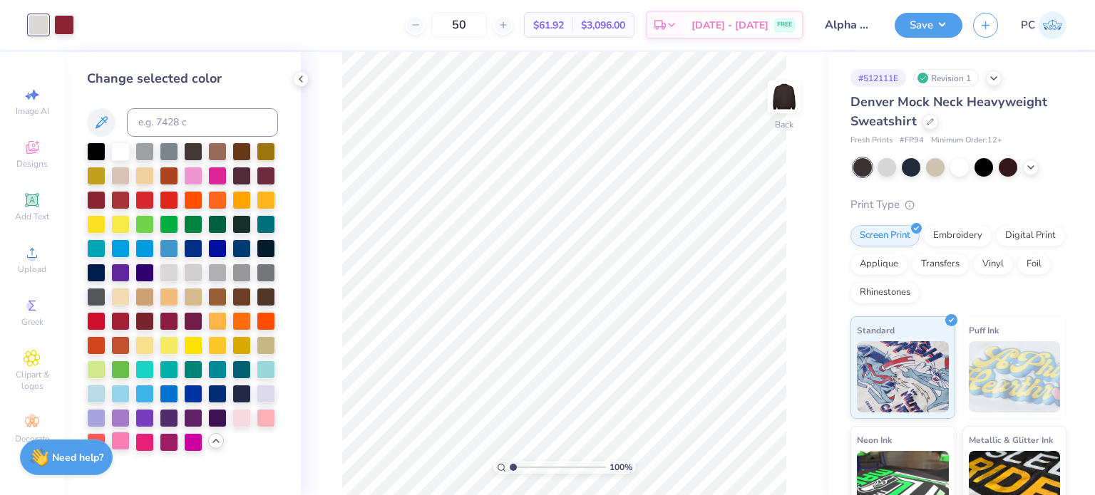  Describe the element at coordinates (784, 97) in the screenshot. I see `img: Back` at that location.